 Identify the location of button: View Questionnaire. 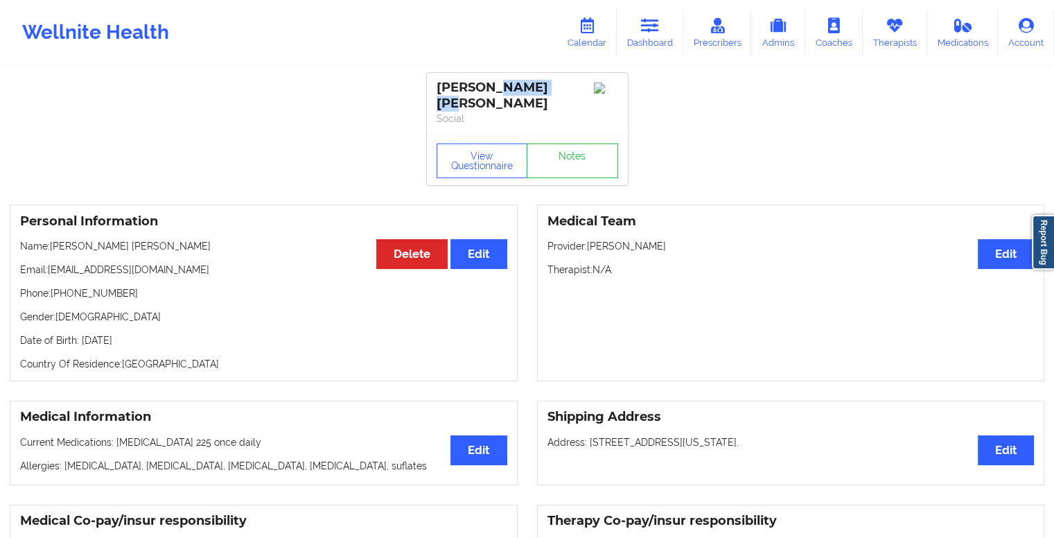
(482, 161).